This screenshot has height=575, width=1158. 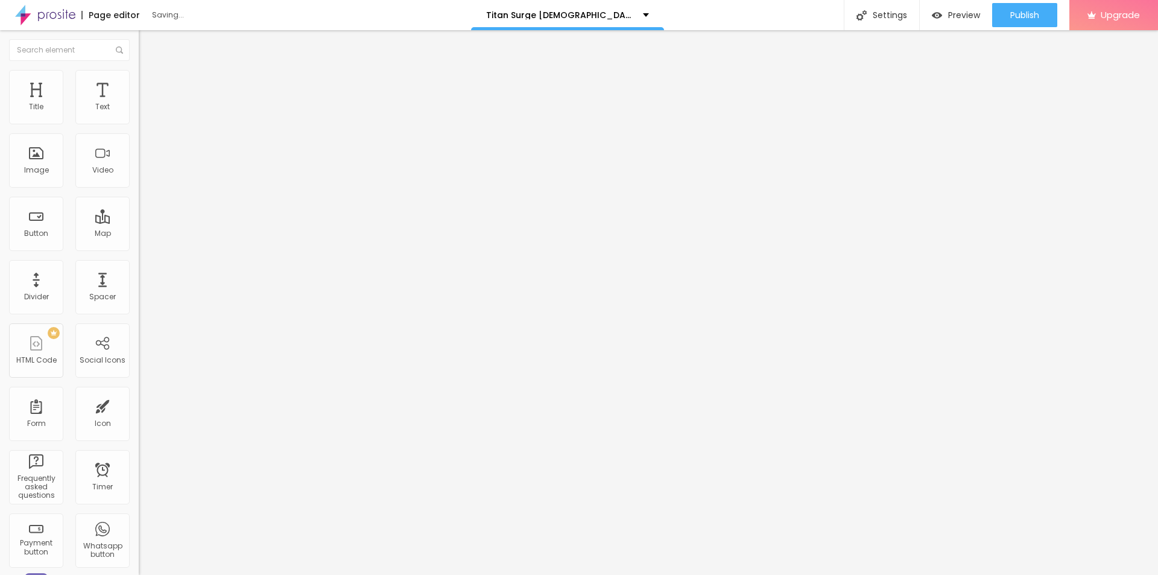 I want to click on div: Button, so click(x=36, y=233).